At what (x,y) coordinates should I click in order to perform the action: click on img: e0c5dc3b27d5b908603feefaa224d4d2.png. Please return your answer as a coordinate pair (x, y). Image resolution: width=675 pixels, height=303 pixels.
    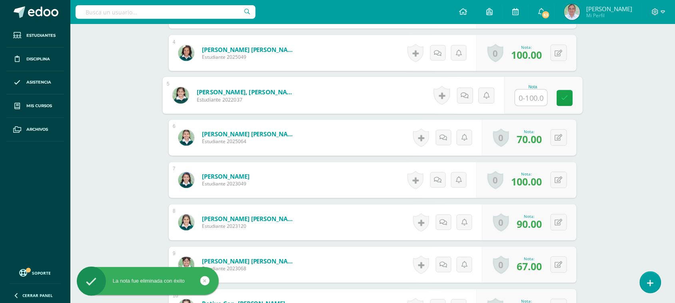
    Looking at the image, I should click on (186, 265).